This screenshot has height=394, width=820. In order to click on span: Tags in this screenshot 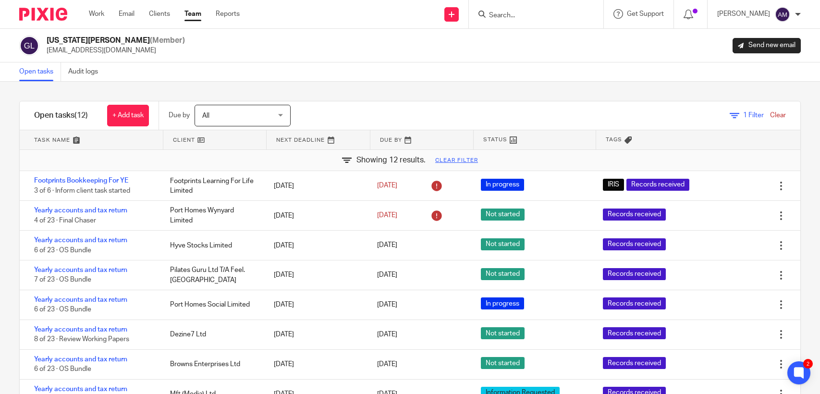, I will do `click(614, 139)`.